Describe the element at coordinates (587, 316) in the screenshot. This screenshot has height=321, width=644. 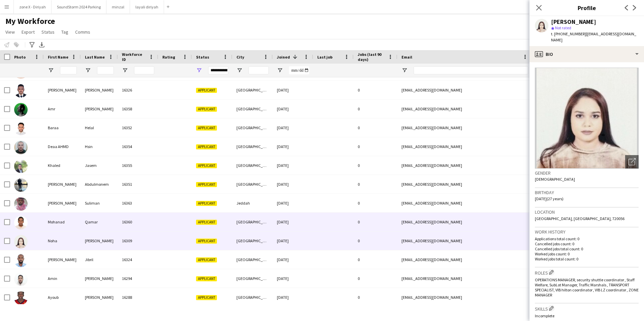
I see `p: Incomplete` at that location.